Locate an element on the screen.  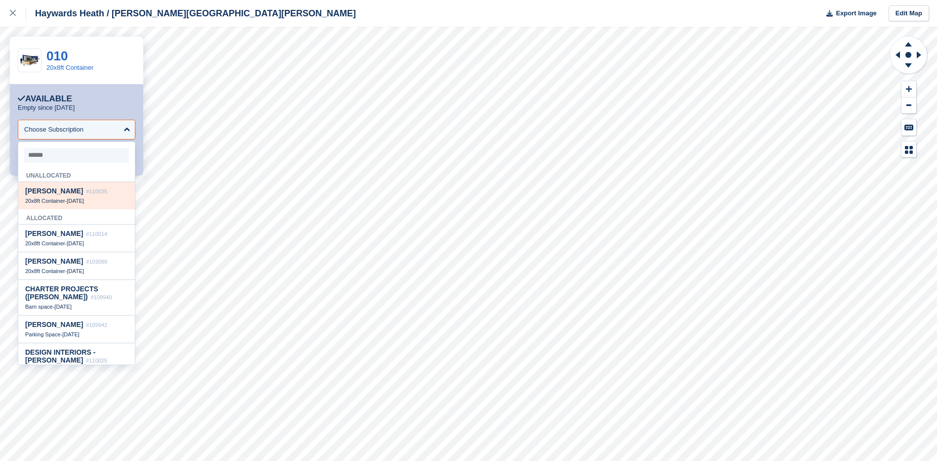
span: Parking Space is located at coordinates (43, 334).